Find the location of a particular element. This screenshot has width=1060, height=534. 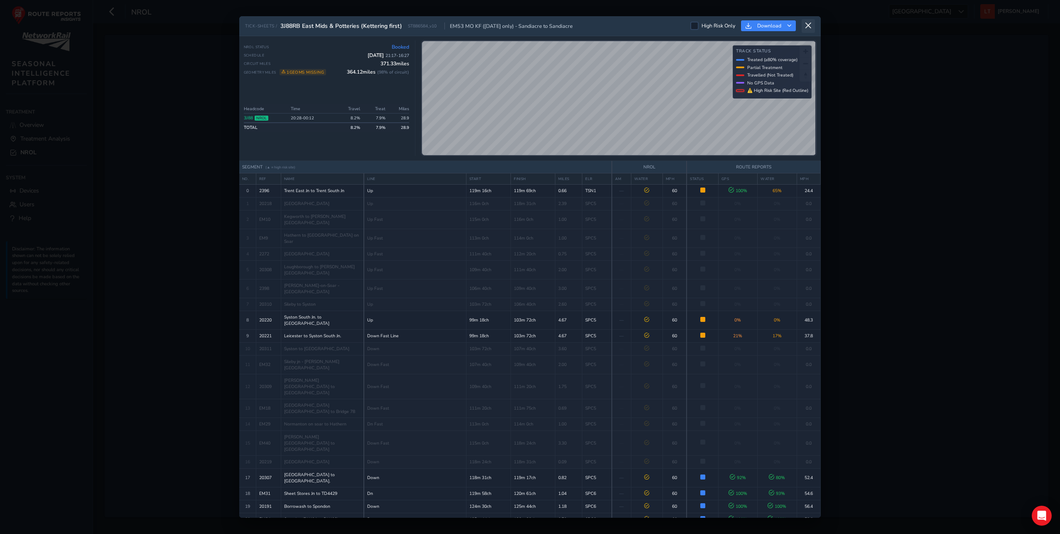

td: 28.9 is located at coordinates (398, 118).